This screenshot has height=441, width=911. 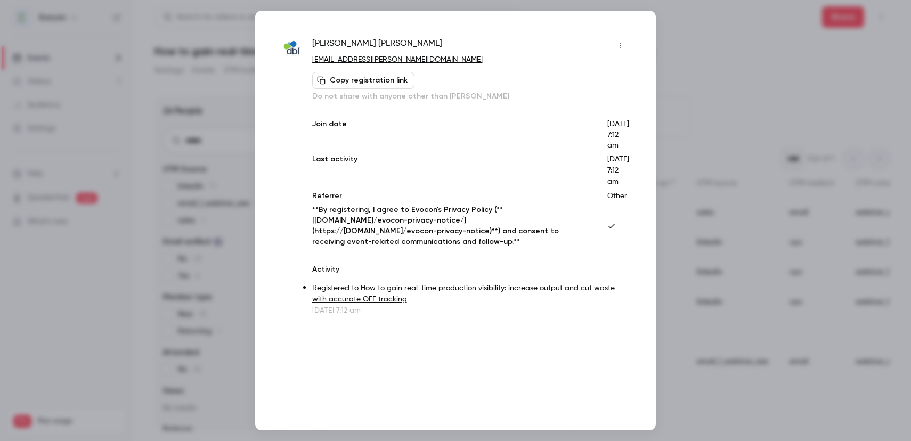 What do you see at coordinates (291, 48) in the screenshot?
I see `img: dbl-group.com` at bounding box center [291, 48].